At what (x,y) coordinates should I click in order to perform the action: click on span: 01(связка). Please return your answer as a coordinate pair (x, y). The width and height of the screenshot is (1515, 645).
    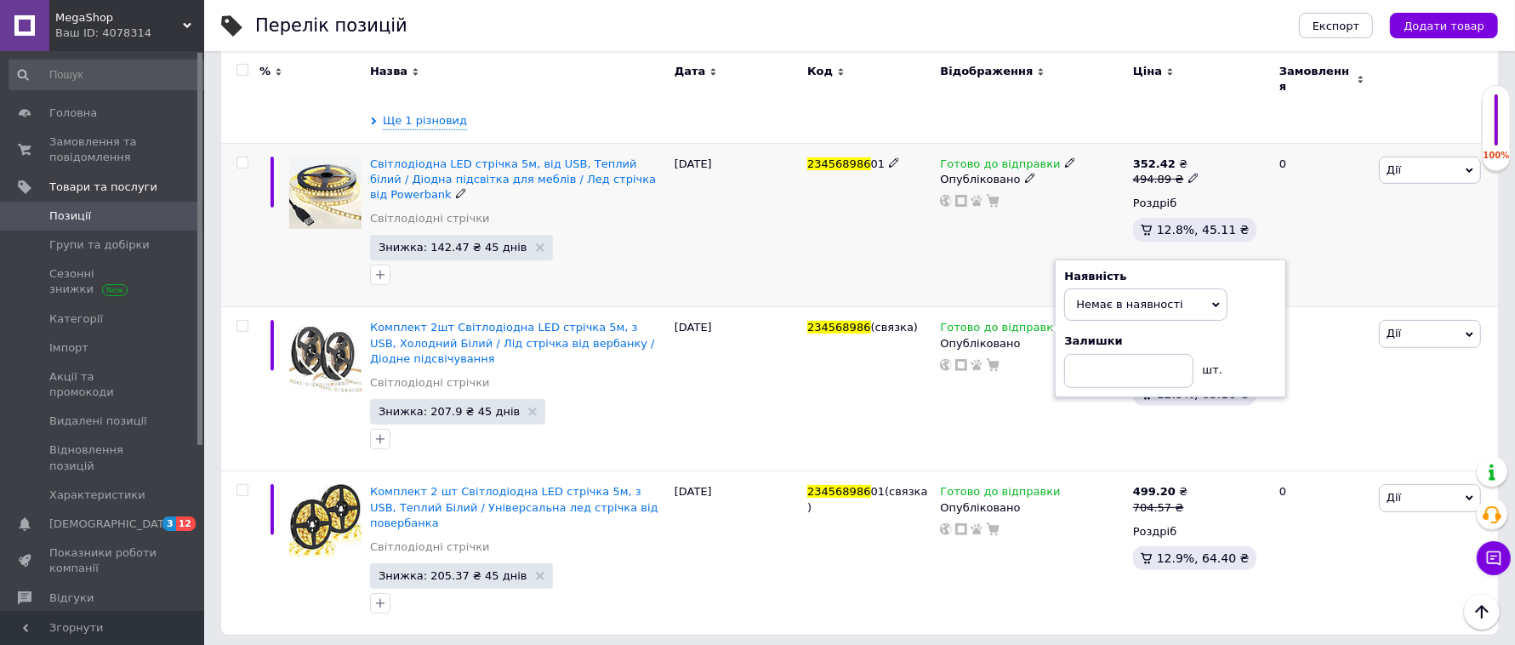
    Looking at the image, I should click on (867, 498).